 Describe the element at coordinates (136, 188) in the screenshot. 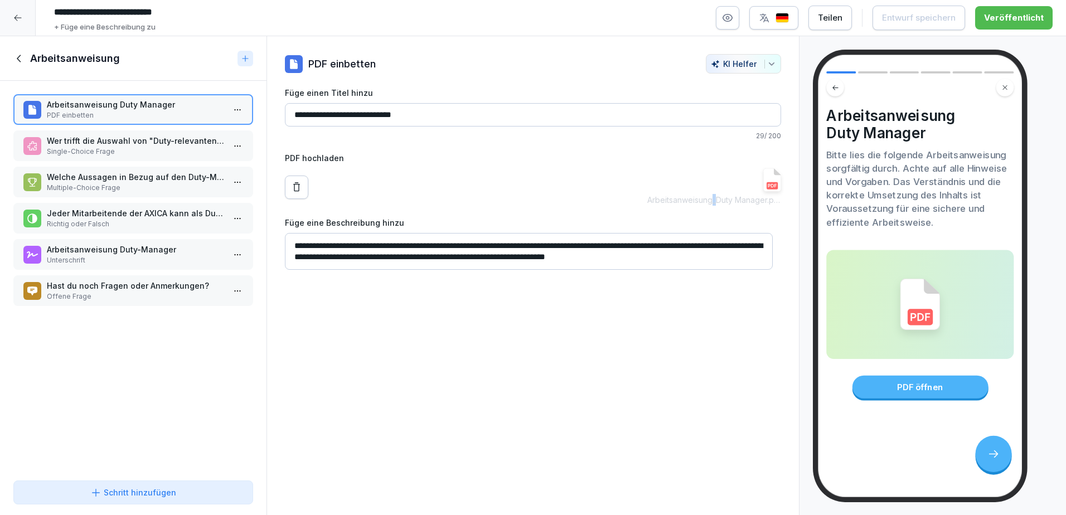

I see `p: Multiple-Choice Frage` at that location.